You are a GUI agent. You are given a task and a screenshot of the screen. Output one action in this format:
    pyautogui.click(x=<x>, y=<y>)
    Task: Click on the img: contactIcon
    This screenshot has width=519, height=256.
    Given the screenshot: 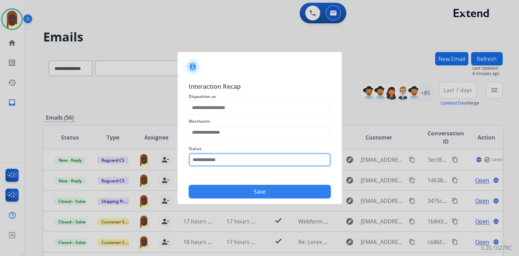 What is the action you would take?
    pyautogui.click(x=193, y=67)
    